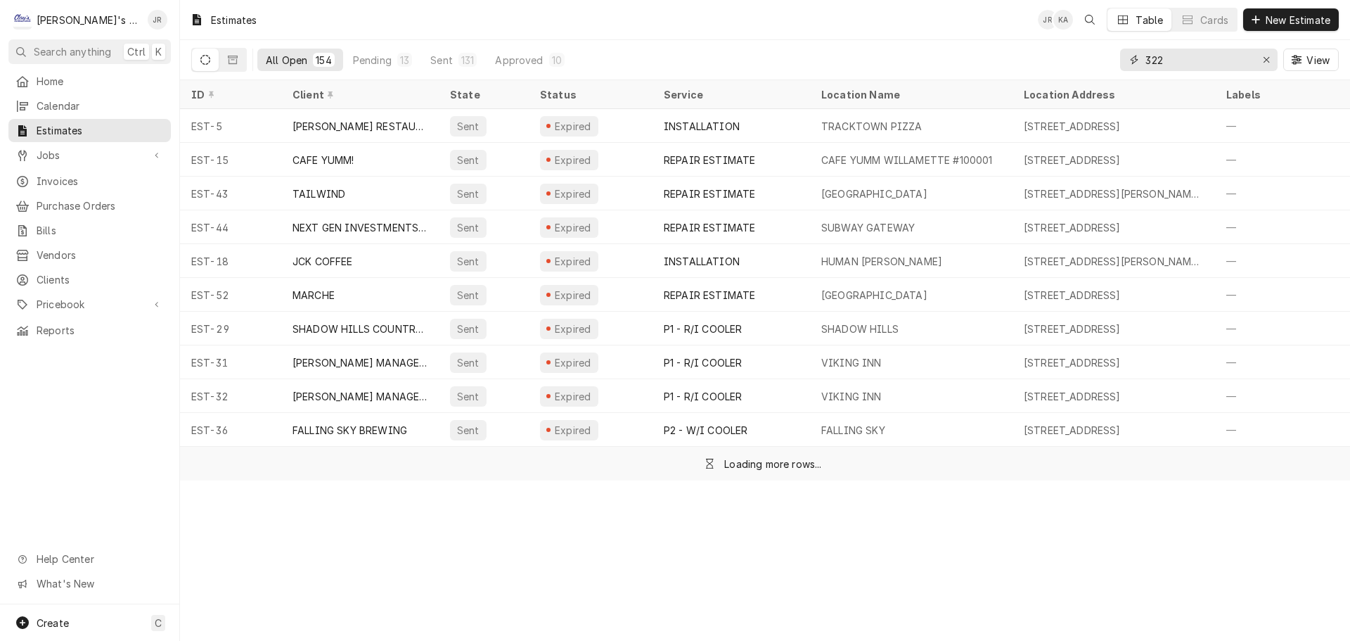  What do you see at coordinates (323, 60) in the screenshot?
I see `div: 154` at bounding box center [323, 60].